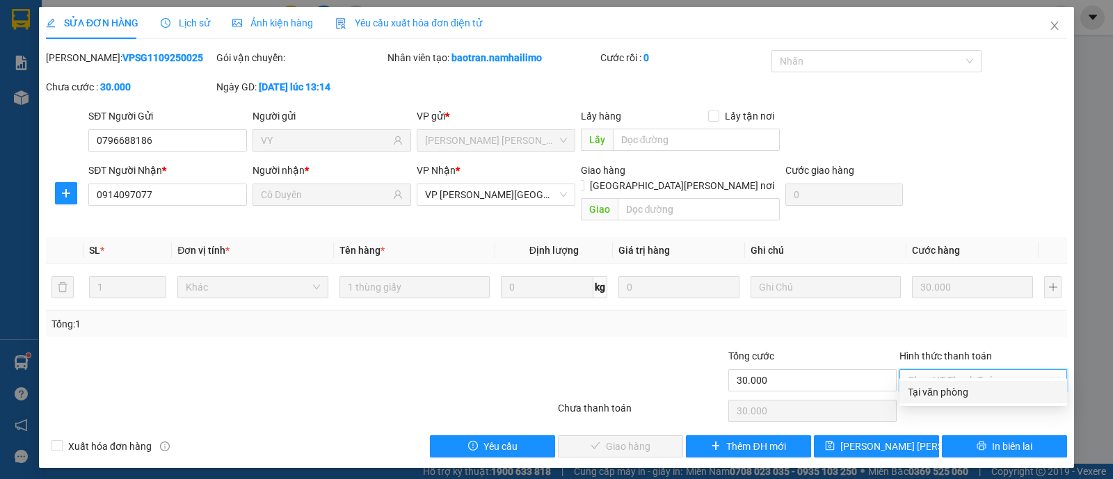  I want to click on span: Đơn vị tính, so click(203, 250).